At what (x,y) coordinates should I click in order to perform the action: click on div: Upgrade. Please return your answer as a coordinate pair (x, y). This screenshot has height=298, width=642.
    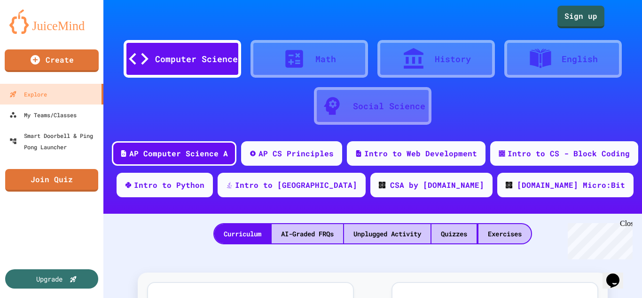
    Looking at the image, I should click on (49, 278).